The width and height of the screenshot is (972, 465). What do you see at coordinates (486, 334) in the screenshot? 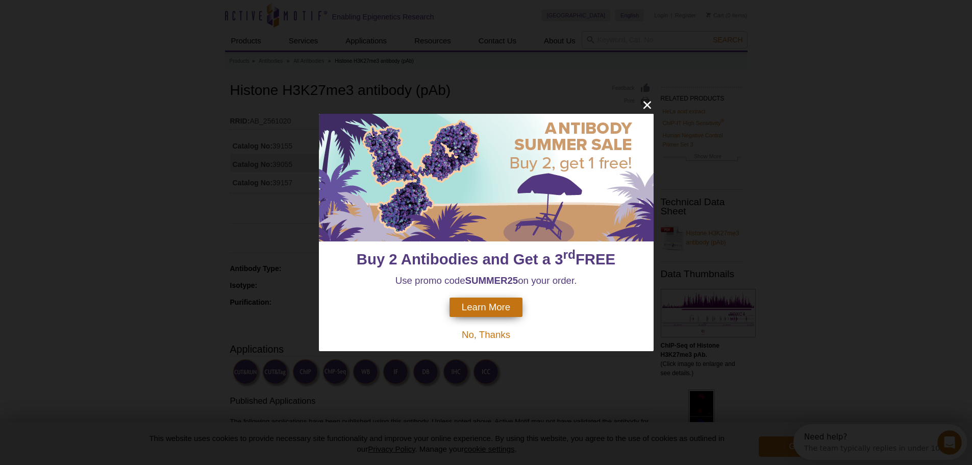
I see `span: No, Thanks` at bounding box center [486, 334].